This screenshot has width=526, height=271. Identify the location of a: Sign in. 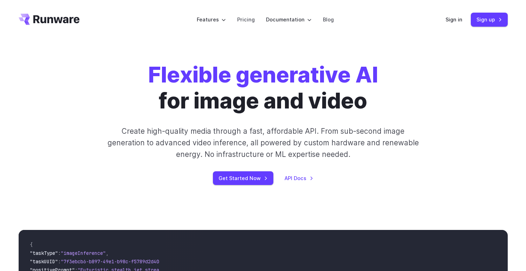
(454, 19).